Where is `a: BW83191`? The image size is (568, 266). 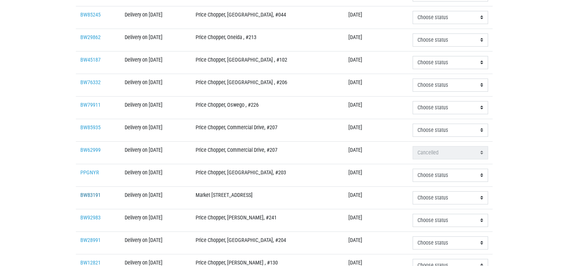
a: BW83191 is located at coordinates (90, 195).